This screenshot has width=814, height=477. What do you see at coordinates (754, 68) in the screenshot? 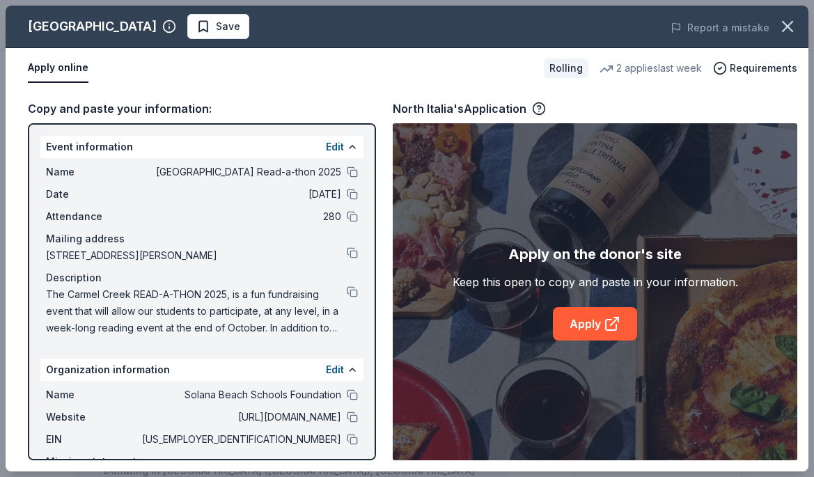
I see `button: Requirements` at bounding box center [754, 68].